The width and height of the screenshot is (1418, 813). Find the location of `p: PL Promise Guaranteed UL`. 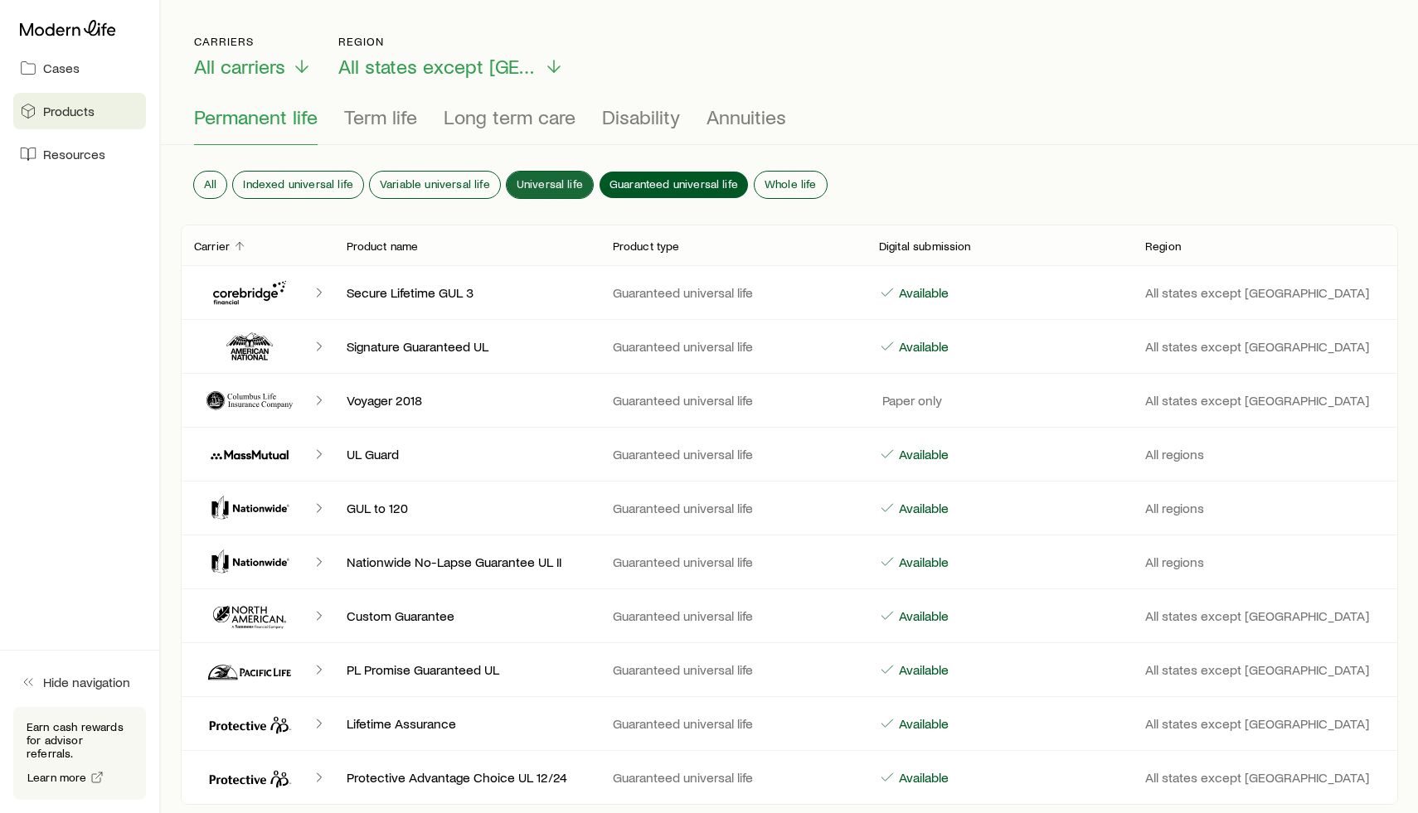

p: PL Promise Guaranteed UL is located at coordinates (466, 670).